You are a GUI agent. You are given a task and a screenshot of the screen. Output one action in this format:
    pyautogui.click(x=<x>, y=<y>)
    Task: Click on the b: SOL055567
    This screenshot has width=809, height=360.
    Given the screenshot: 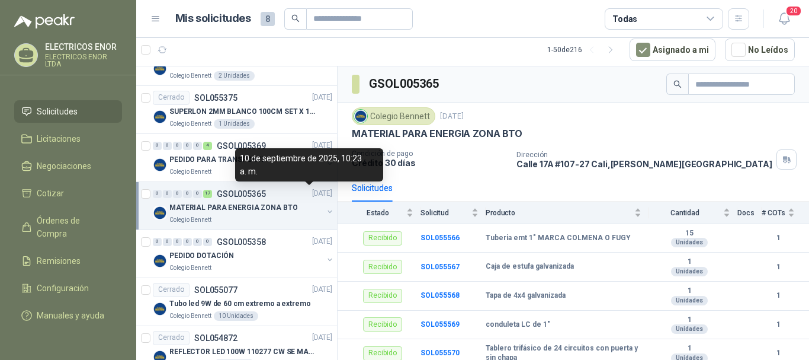 What is the action you would take?
    pyautogui.click(x=440, y=267)
    